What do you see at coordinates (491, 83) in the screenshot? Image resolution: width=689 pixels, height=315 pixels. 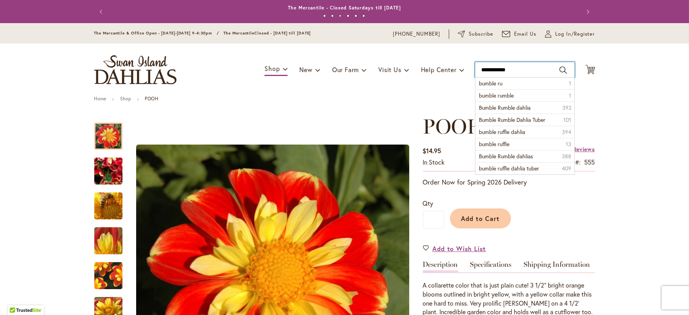 I see `span: bumble ru` at bounding box center [491, 83].